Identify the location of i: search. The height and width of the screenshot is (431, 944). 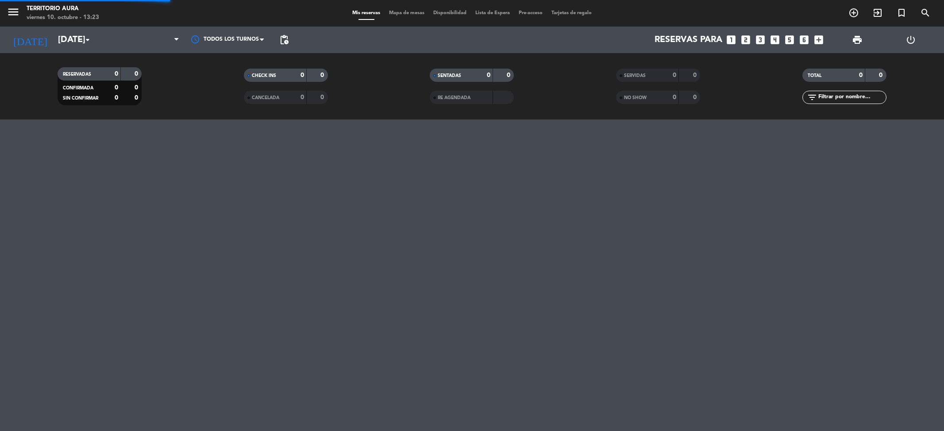
(926, 13).